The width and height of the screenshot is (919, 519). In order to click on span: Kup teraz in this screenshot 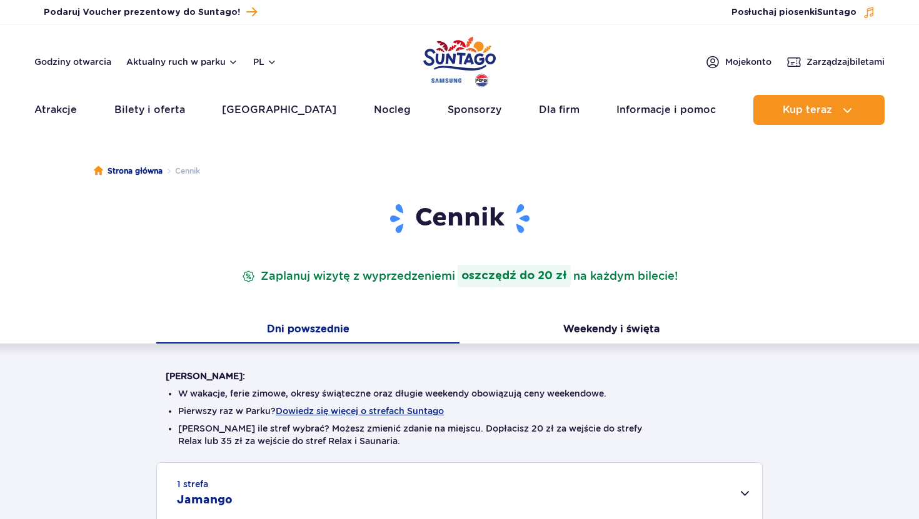, I will do `click(807, 110)`.